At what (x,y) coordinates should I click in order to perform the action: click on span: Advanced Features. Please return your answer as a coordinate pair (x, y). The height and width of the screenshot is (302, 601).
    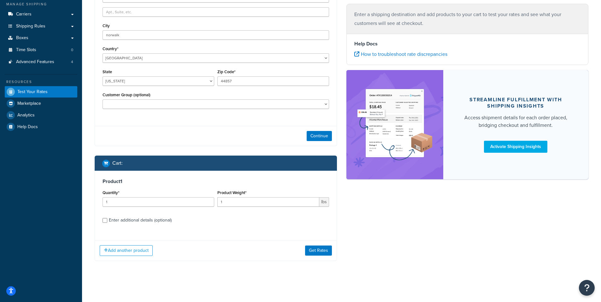
    Looking at the image, I should click on (35, 62).